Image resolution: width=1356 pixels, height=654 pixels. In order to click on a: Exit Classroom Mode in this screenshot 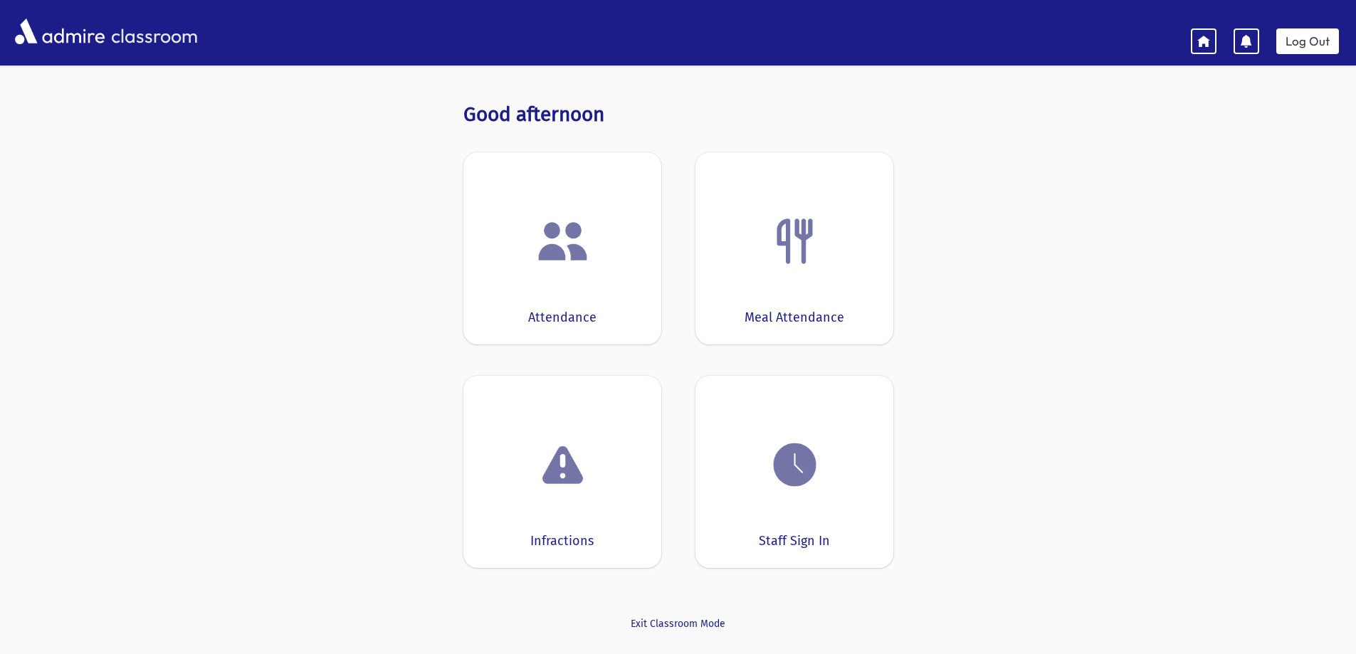, I will do `click(678, 624)`.